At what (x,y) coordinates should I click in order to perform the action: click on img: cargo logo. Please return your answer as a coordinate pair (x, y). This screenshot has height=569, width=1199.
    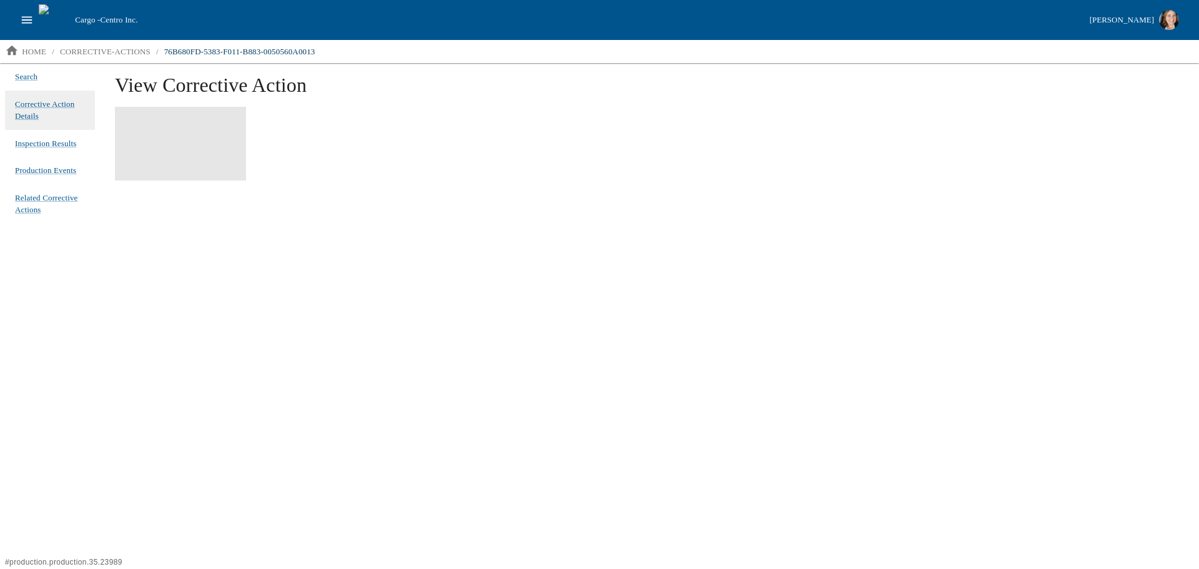
    Looking at the image, I should click on (54, 20).